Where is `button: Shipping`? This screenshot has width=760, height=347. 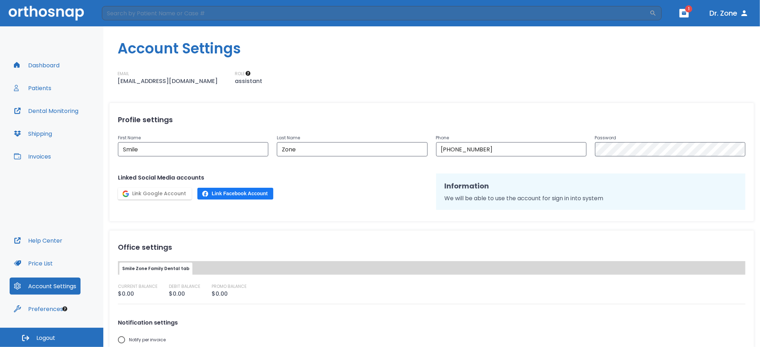
button: Shipping is located at coordinates (33, 134).